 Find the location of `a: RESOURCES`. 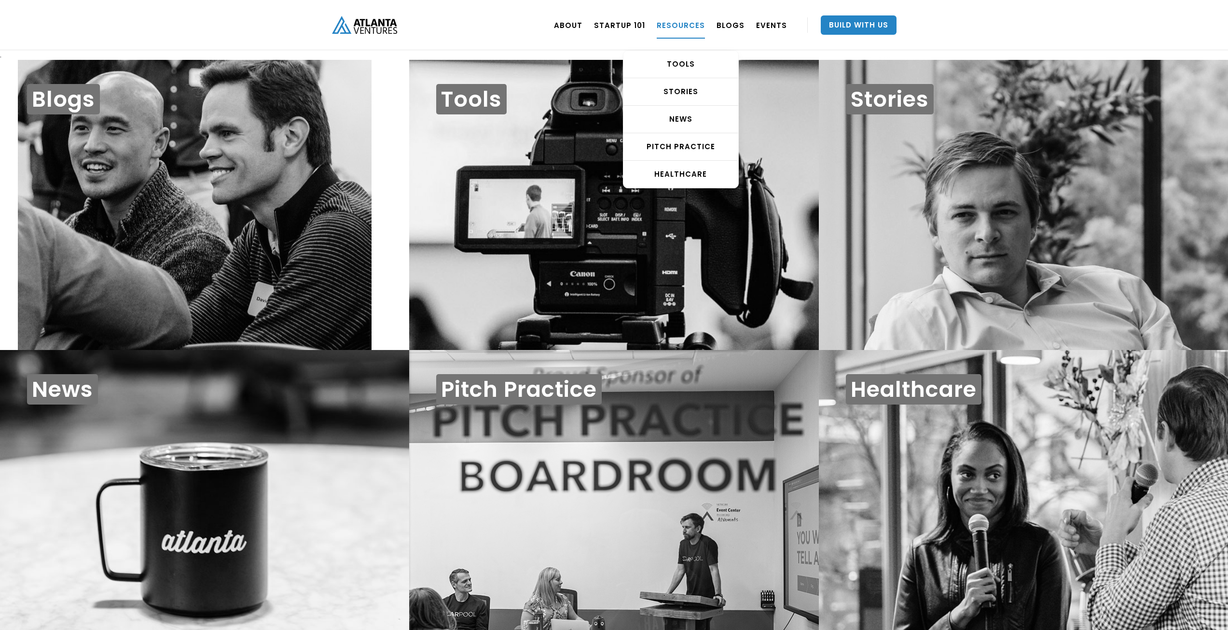

a: RESOURCES is located at coordinates (681, 25).